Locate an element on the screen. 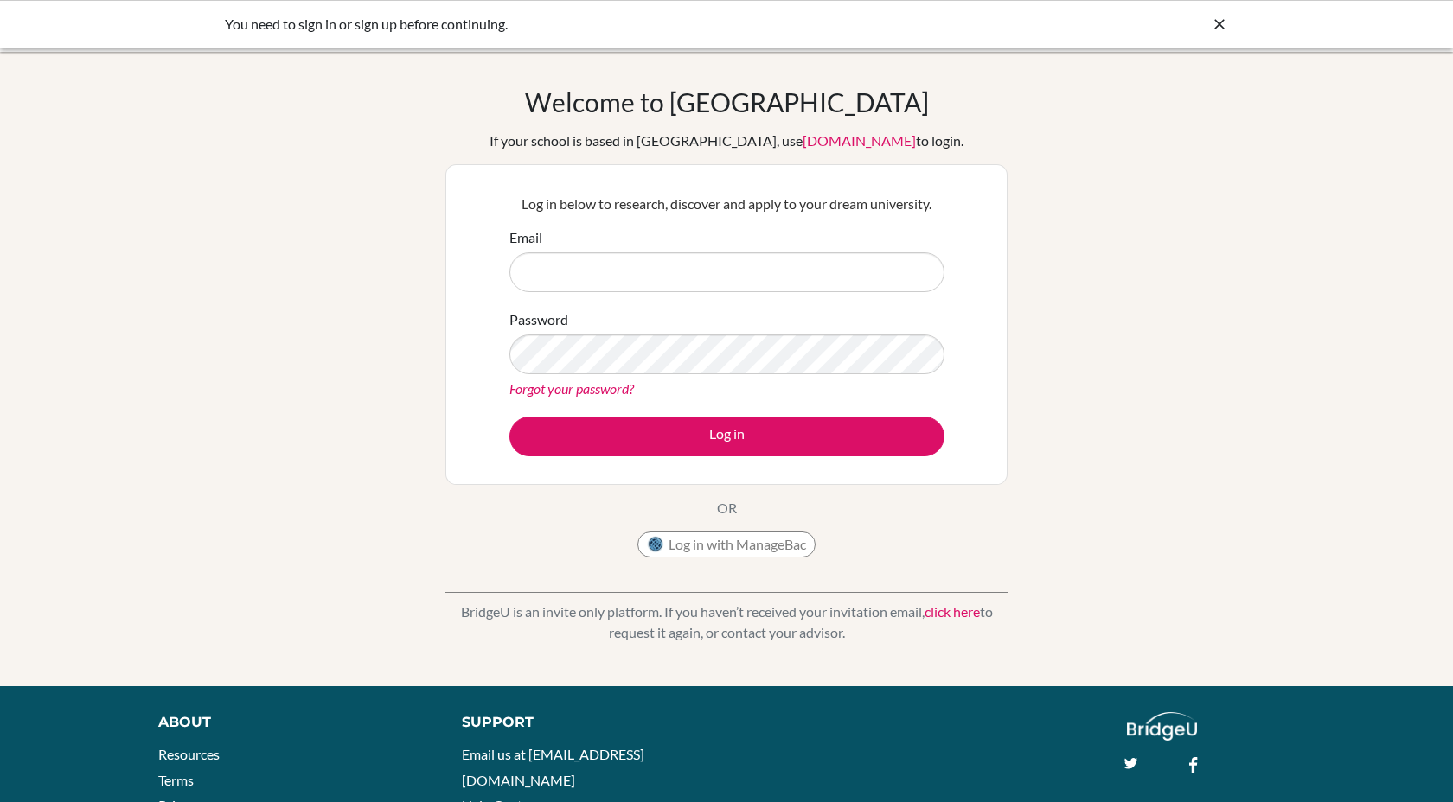 Image resolution: width=1453 pixels, height=802 pixels. button: Log in is located at coordinates (726, 437).